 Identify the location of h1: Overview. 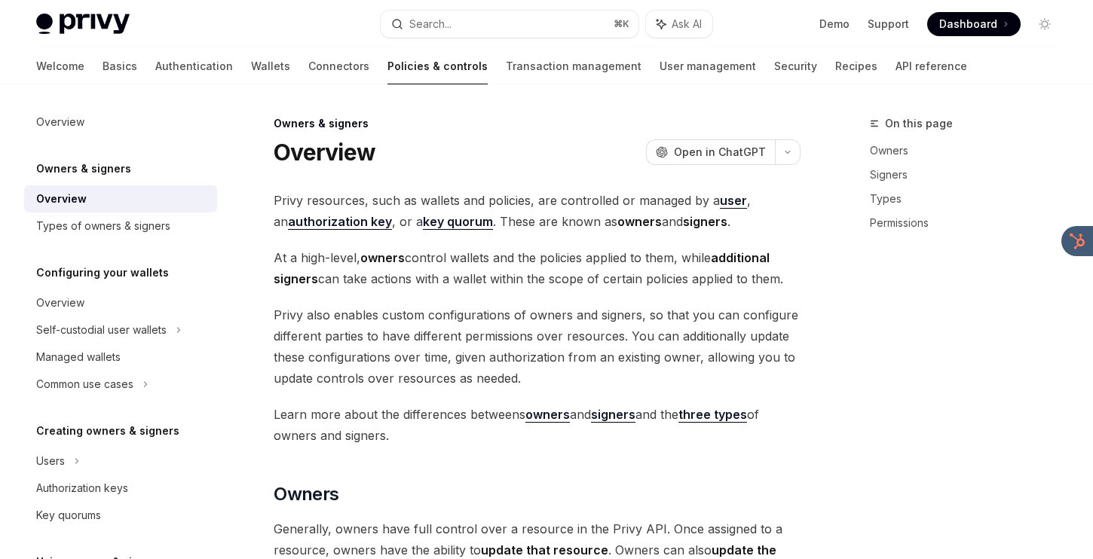
(324, 152).